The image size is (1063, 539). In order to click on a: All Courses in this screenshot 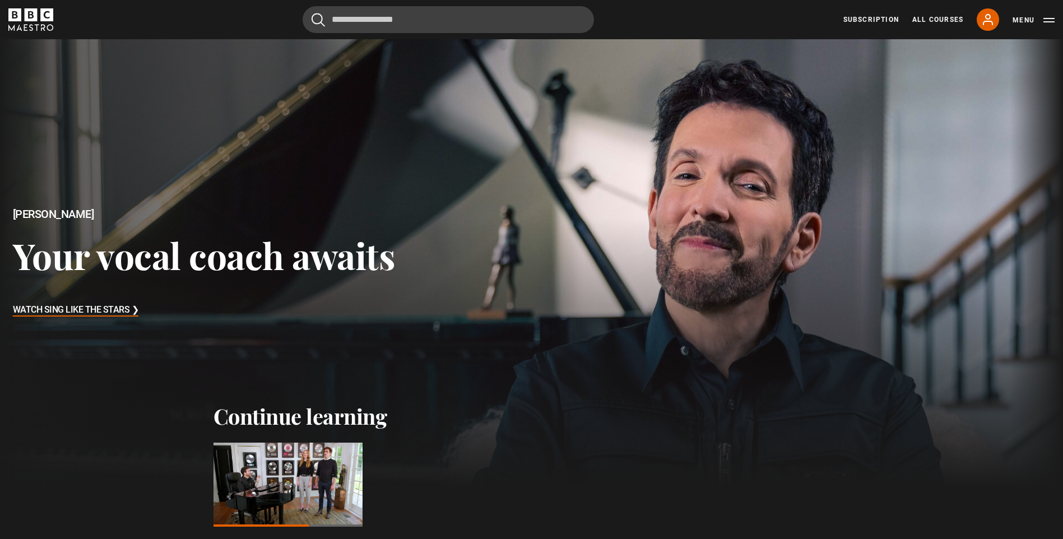, I will do `click(937, 20)`.